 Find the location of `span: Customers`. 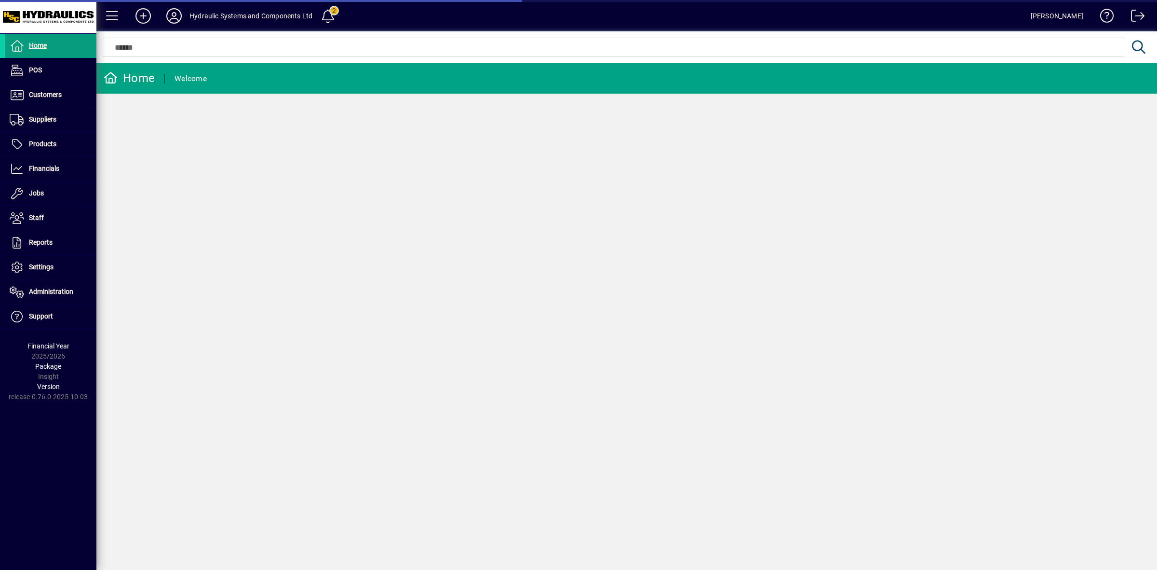

span: Customers is located at coordinates (45, 95).